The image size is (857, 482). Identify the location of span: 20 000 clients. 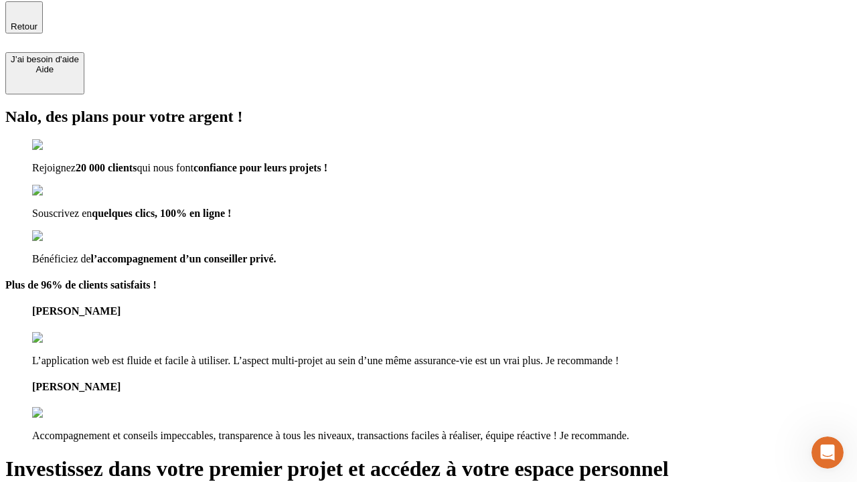
(106, 167).